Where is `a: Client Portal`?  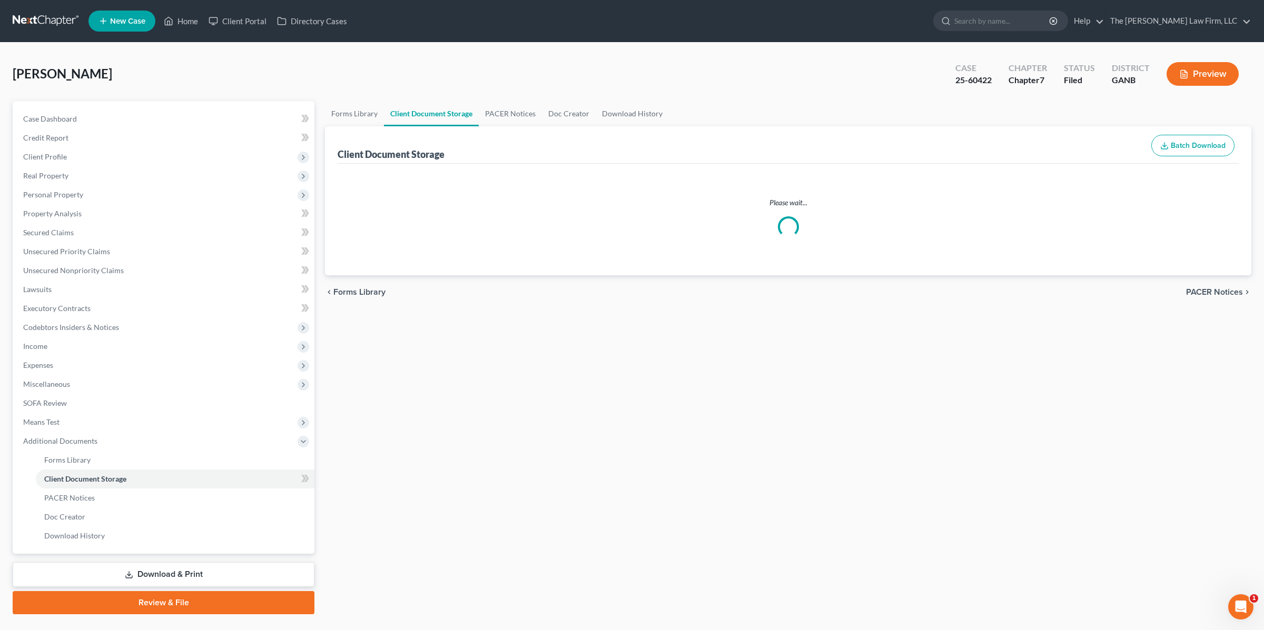
a: Client Portal is located at coordinates (238, 21).